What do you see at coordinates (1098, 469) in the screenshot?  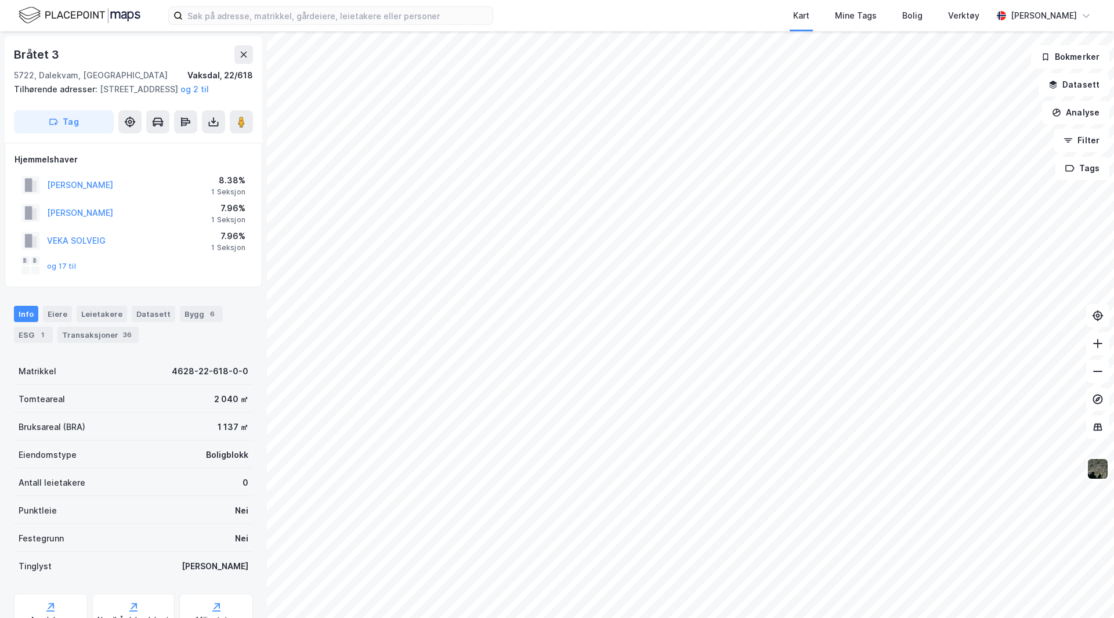 I see `img: 9k=` at bounding box center [1098, 469].